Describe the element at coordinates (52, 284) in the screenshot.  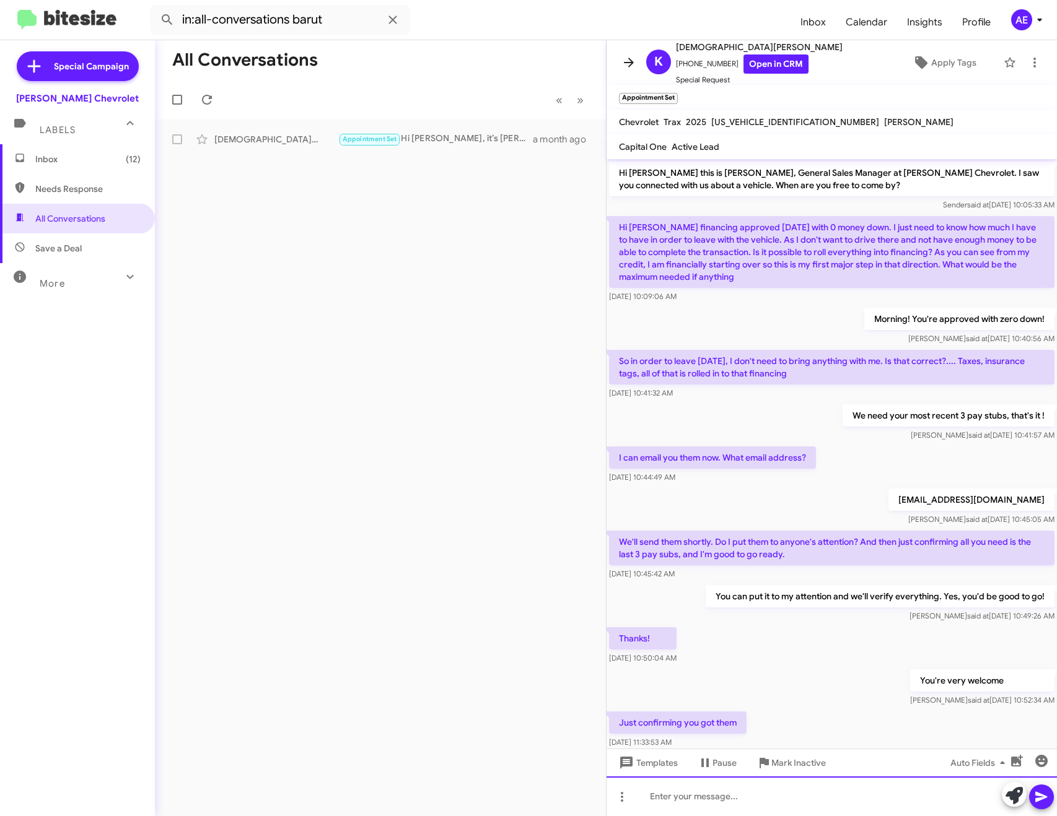
I see `span: More` at that location.